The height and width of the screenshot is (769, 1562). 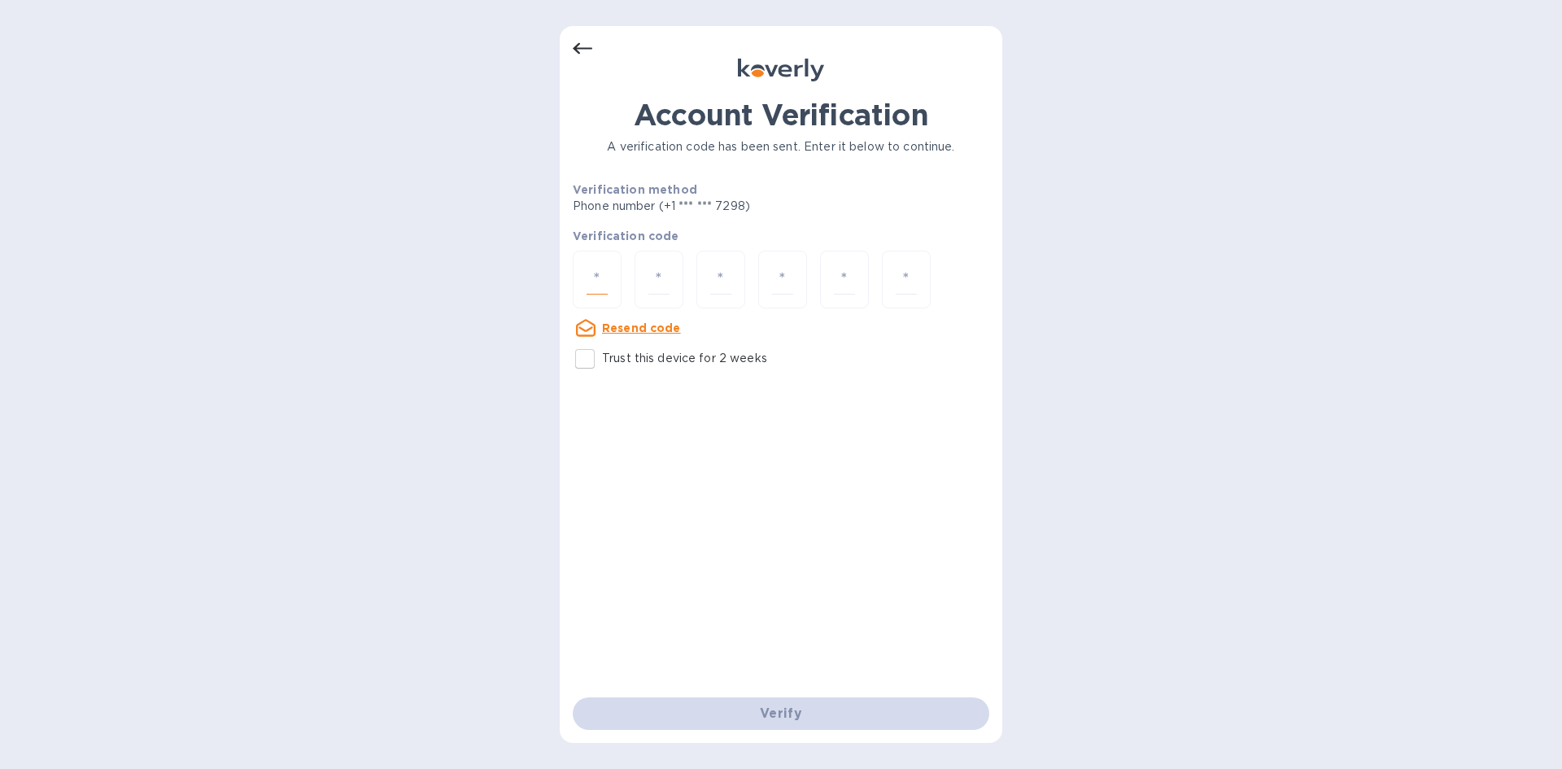 What do you see at coordinates (781, 236) in the screenshot?
I see `p: Verification code` at bounding box center [781, 236].